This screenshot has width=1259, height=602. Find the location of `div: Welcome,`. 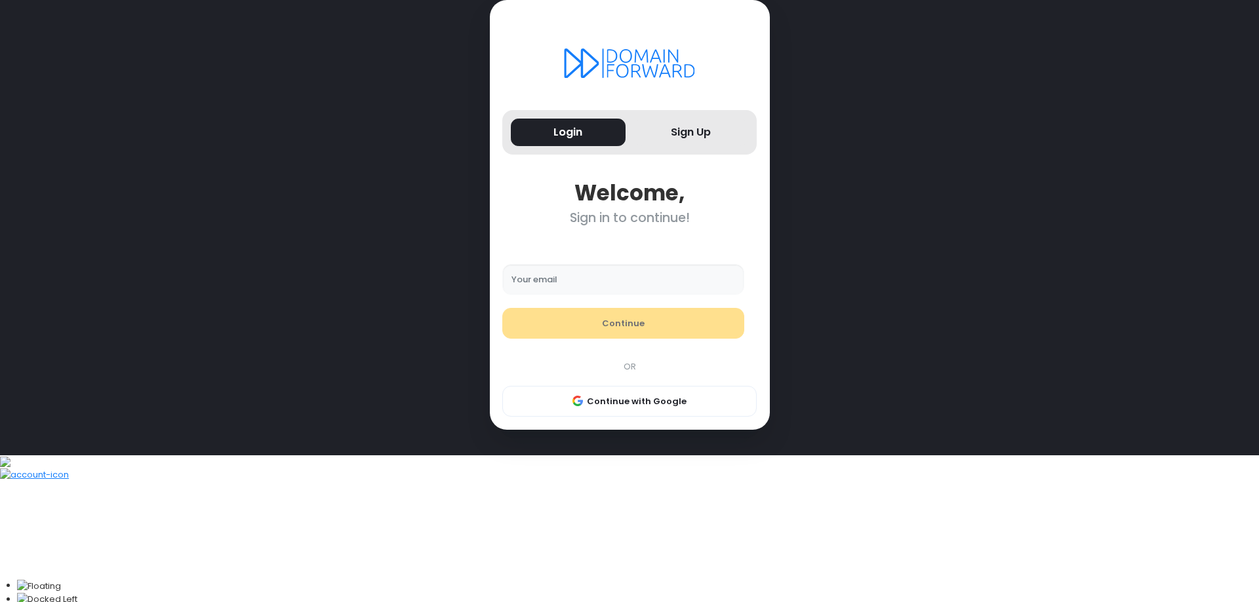

div: Welcome, is located at coordinates (629, 193).